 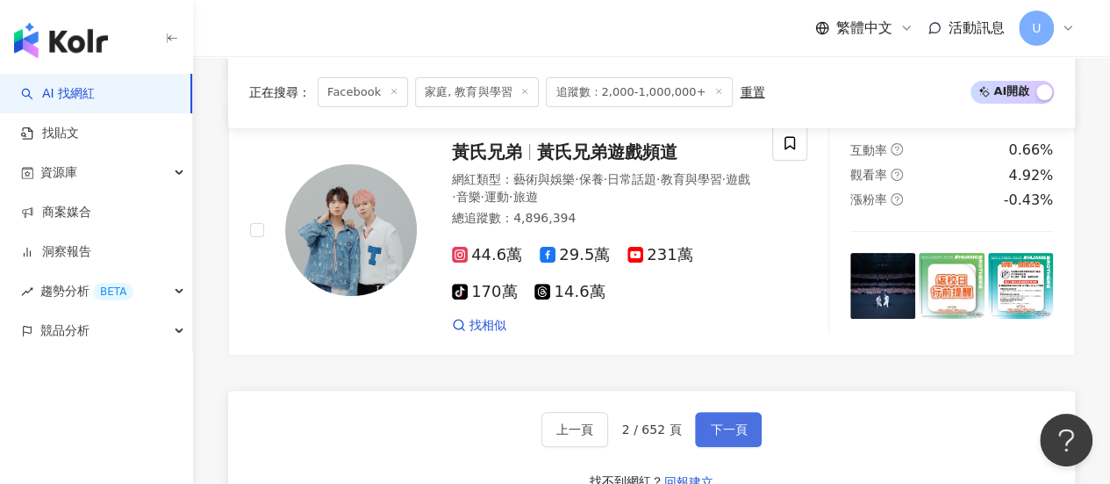 I want to click on span: 黃氏兄弟, so click(x=487, y=152).